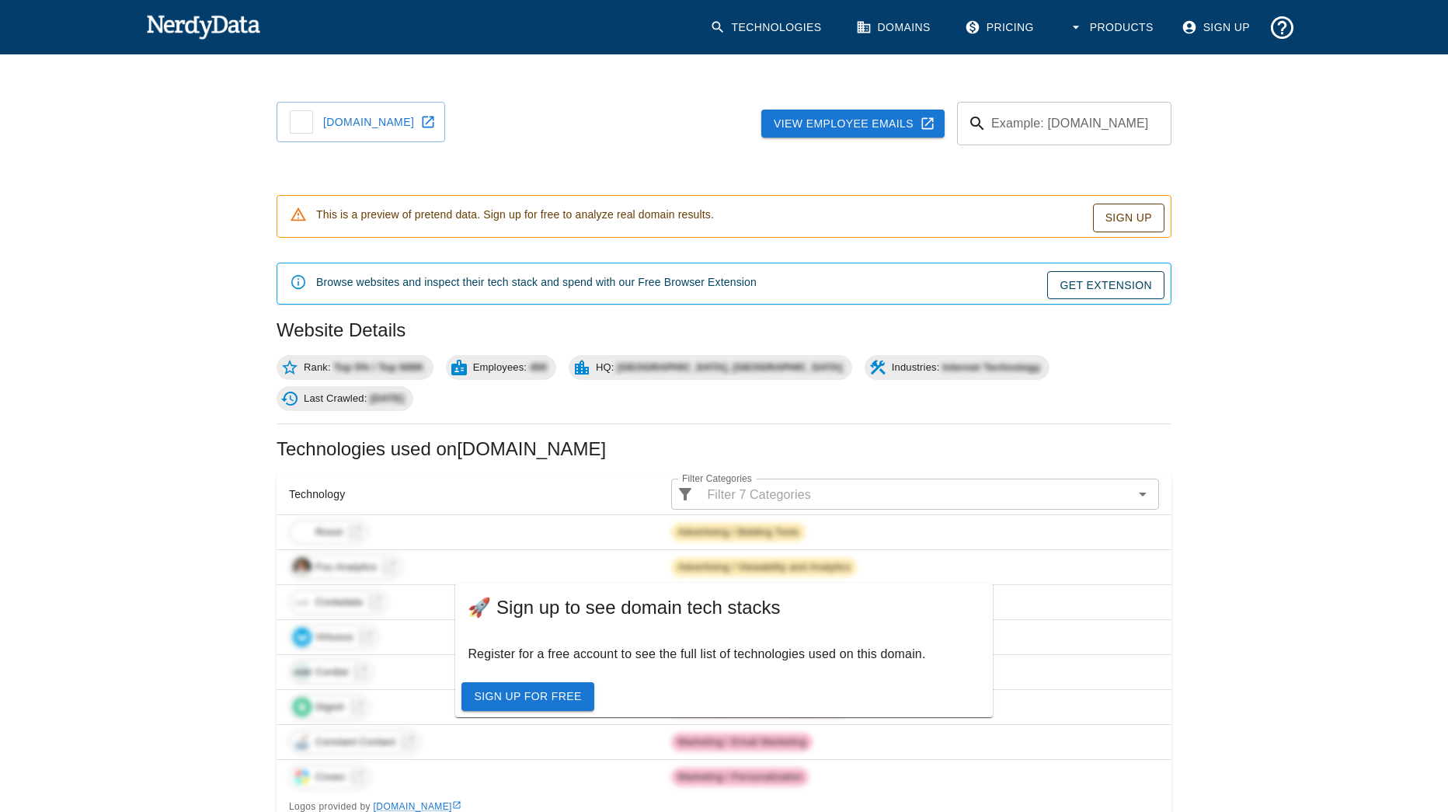  Describe the element at coordinates (967, 368) in the screenshot. I see `span: Industries:` at that location.